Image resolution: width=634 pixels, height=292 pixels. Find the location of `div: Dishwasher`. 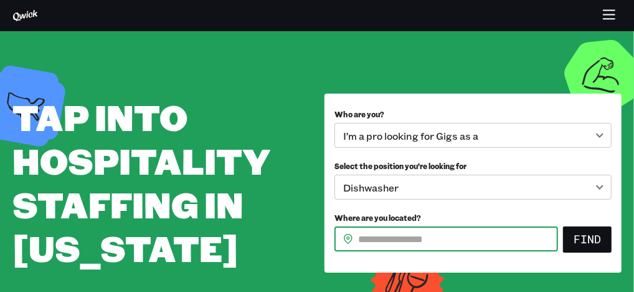

div: Dishwasher is located at coordinates (473, 187).